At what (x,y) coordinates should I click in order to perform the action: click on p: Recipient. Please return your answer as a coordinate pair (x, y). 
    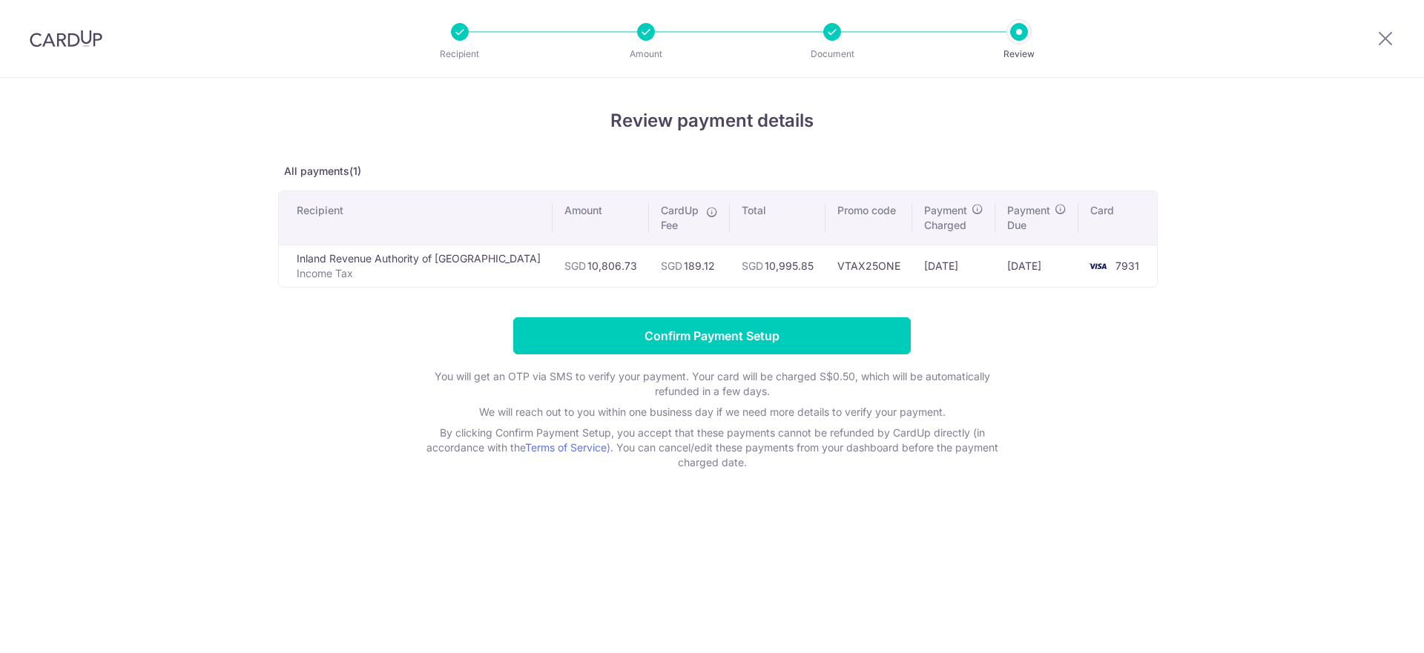
    Looking at the image, I should click on (460, 54).